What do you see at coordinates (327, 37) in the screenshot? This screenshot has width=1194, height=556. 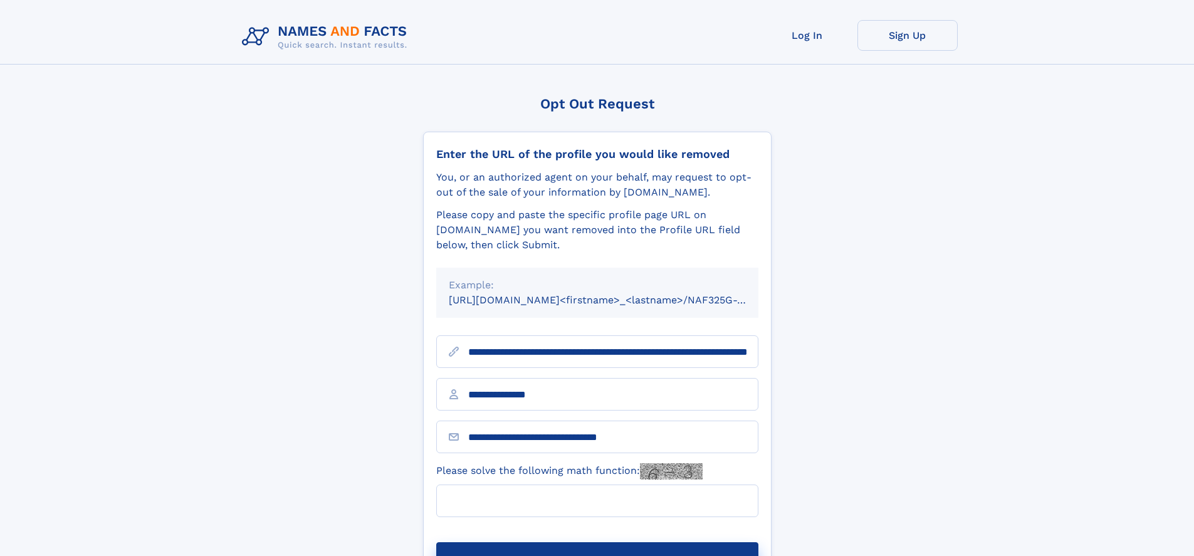 I see `img: Logo Names and Facts` at bounding box center [327, 37].